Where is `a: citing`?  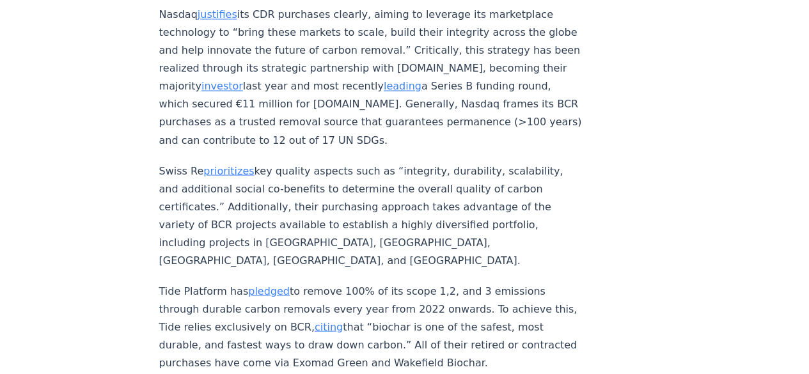 a: citing is located at coordinates (329, 326).